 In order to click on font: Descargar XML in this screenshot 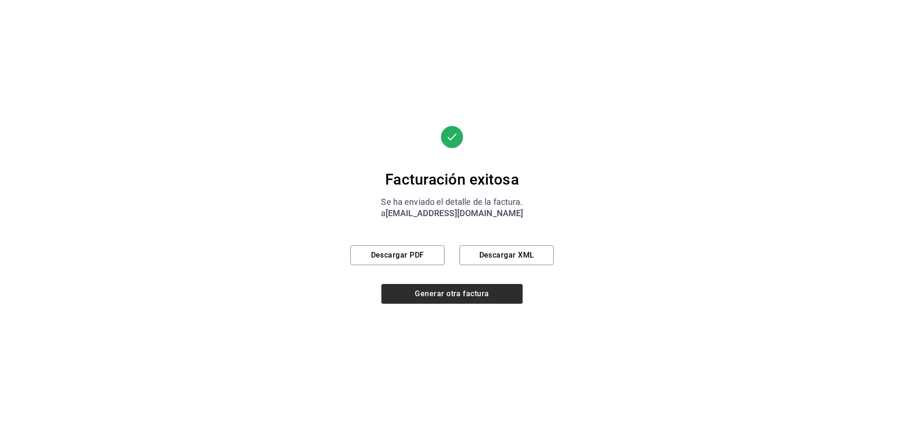, I will do `click(506, 255)`.